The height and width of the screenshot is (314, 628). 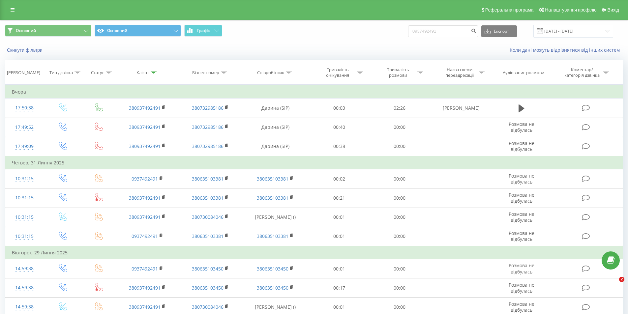 I want to click on span: Основний, so click(x=26, y=31).